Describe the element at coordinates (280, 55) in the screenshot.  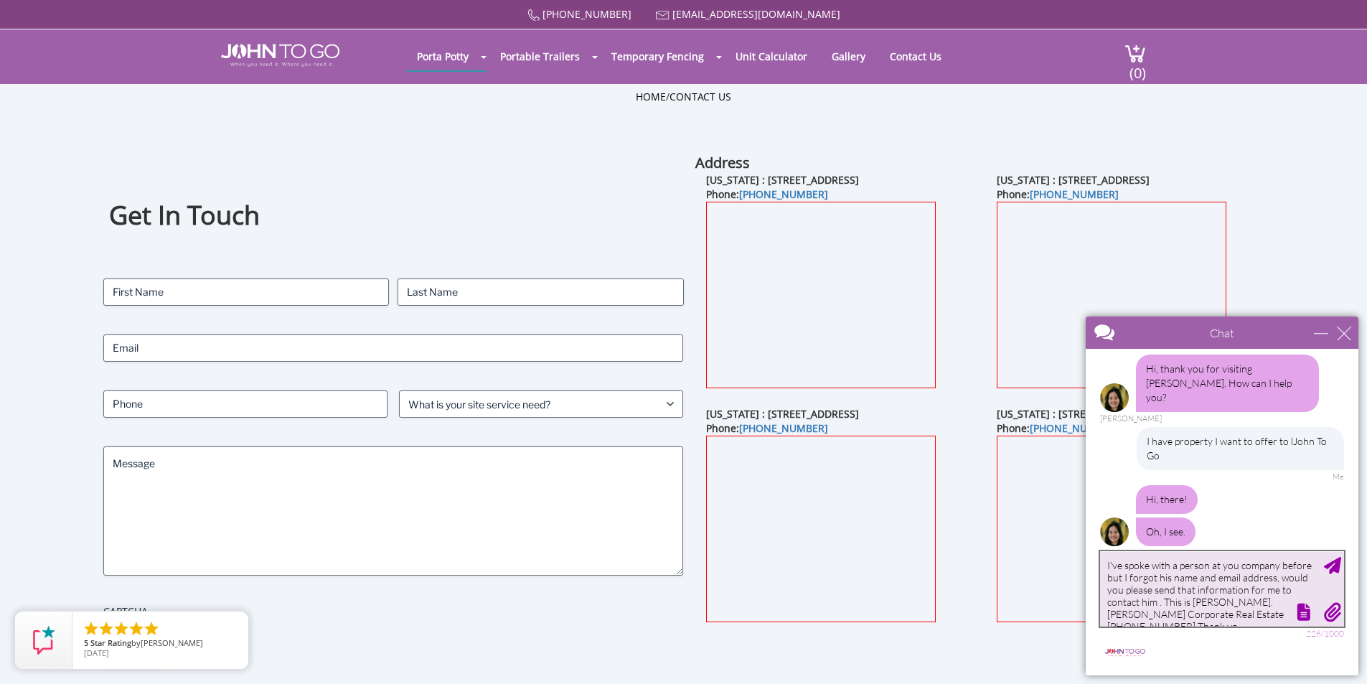
I see `img: JOHN to go` at that location.